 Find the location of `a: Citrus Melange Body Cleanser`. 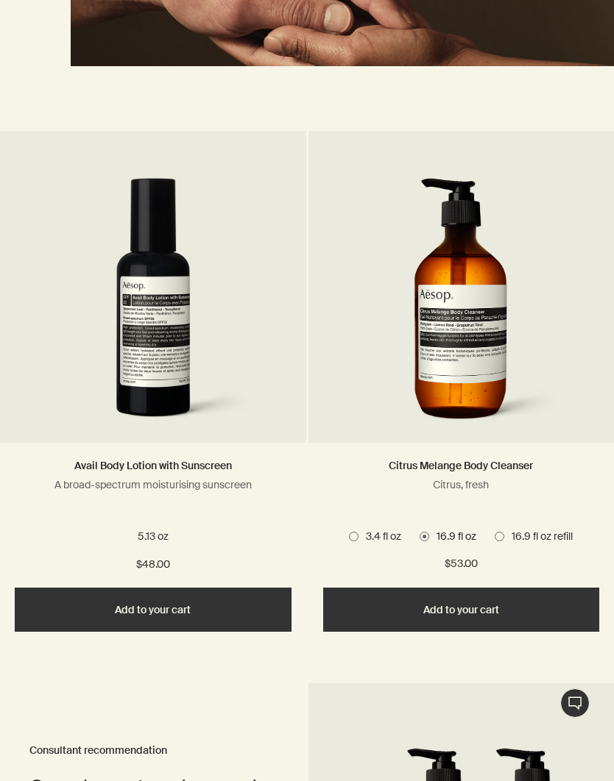

a: Citrus Melange Body Cleanser is located at coordinates (461, 466).